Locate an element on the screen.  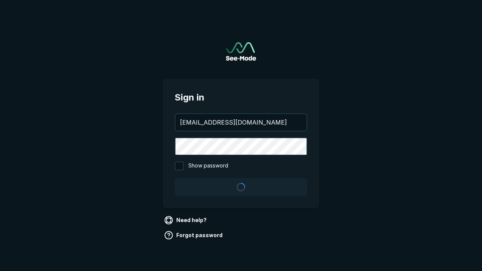
span: Sign in is located at coordinates (241, 98).